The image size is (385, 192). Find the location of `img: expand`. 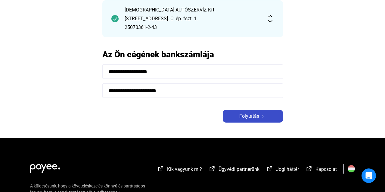

img: expand is located at coordinates (270, 19).